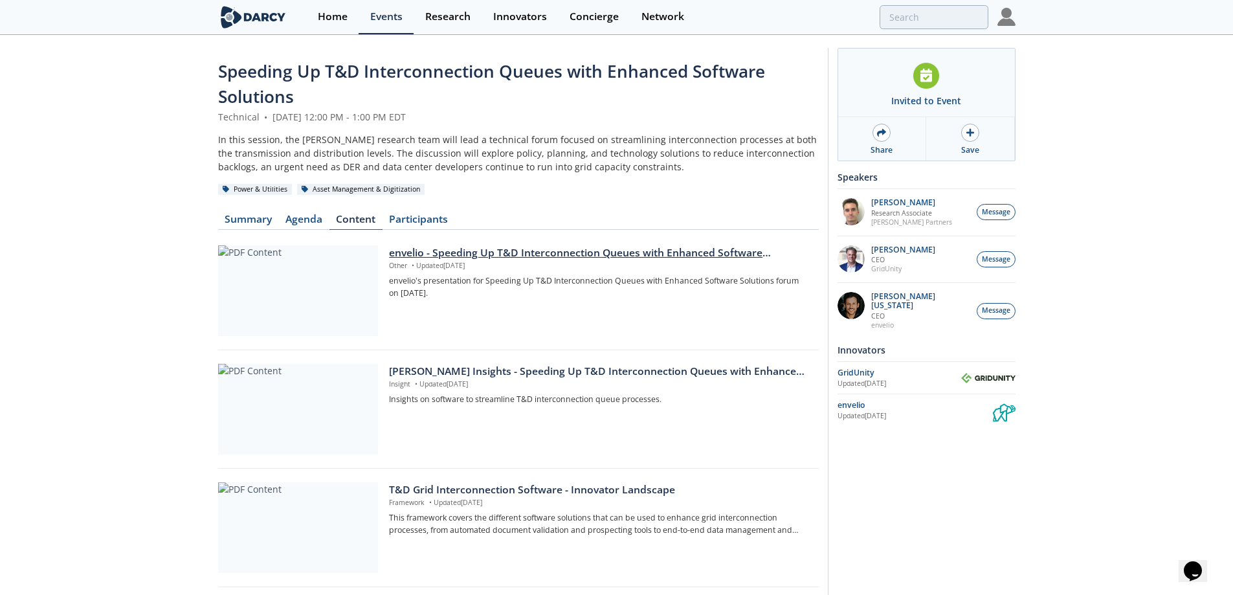 This screenshot has width=1233, height=595. What do you see at coordinates (448, 17) in the screenshot?
I see `div: Research` at bounding box center [448, 17].